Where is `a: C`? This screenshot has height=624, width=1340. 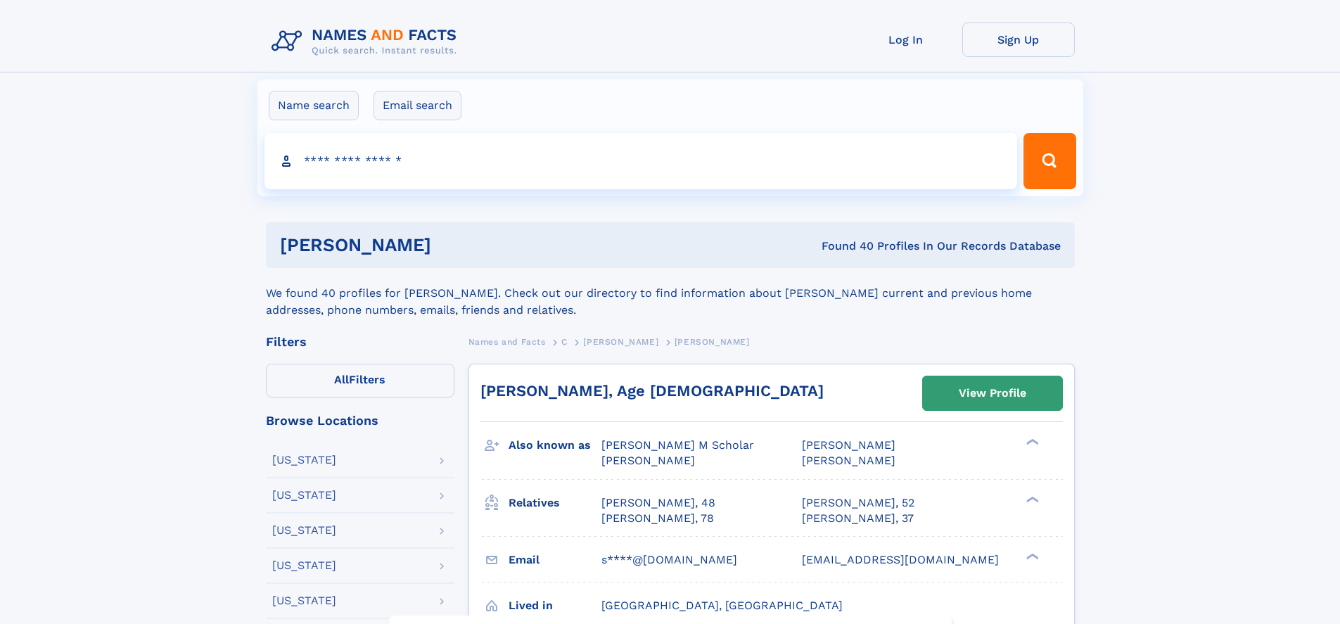
a: C is located at coordinates (564, 341).